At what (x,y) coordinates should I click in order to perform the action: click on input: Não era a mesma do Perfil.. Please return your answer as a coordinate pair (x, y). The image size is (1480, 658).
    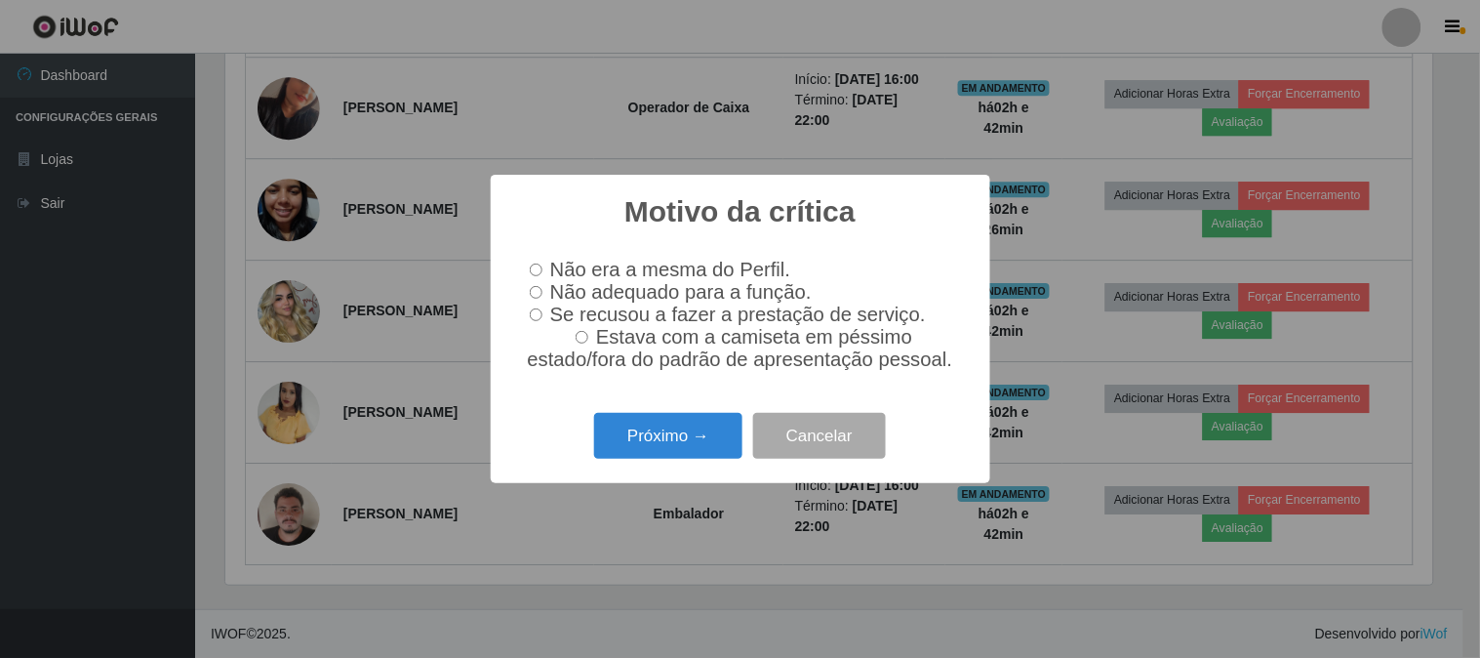
    Looking at the image, I should click on (536, 269).